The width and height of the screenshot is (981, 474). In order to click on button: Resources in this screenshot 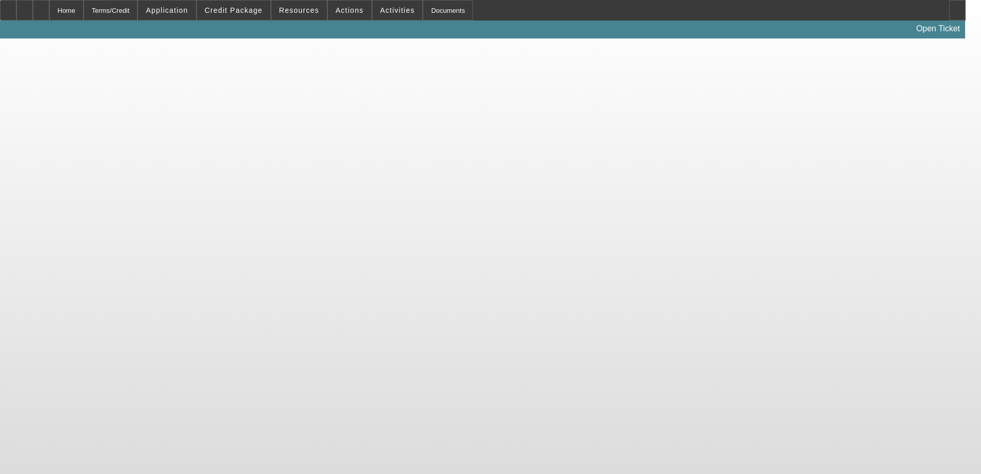, I will do `click(299, 10)`.